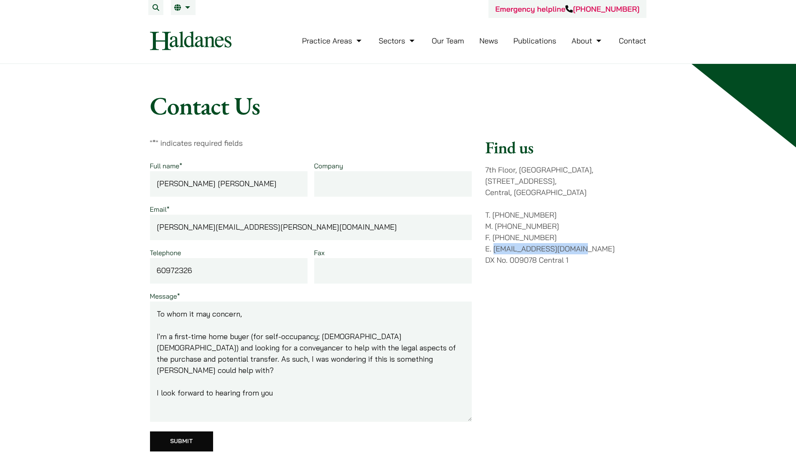 The width and height of the screenshot is (796, 464). Describe the element at coordinates (311, 143) in the screenshot. I see `p: " " indicates required fields` at that location.